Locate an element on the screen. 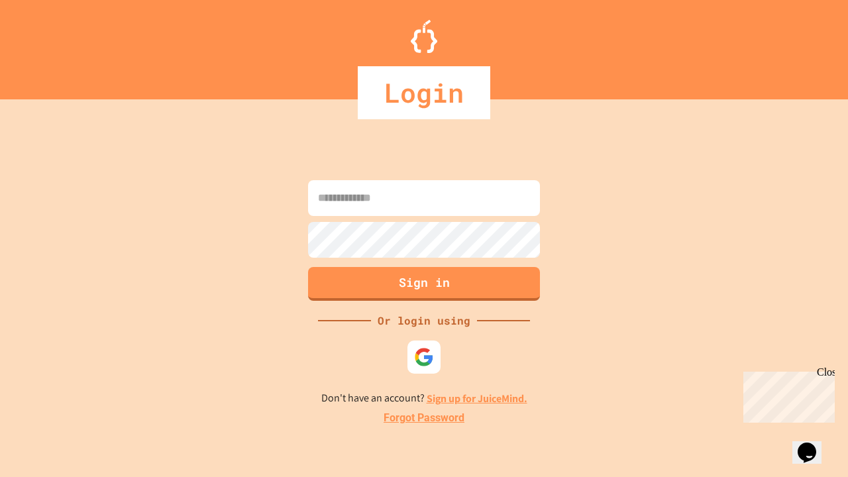 The width and height of the screenshot is (848, 477). a: Forgot Password is located at coordinates (424, 418).